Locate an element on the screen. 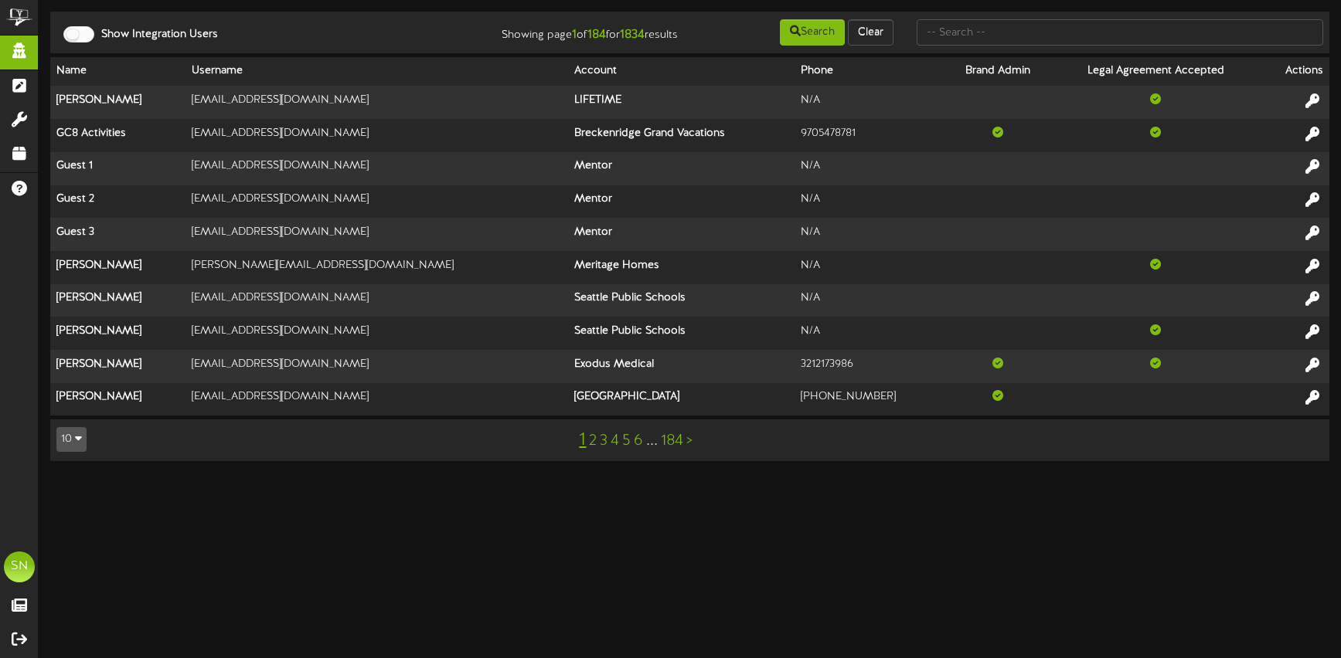 This screenshot has height=658, width=1341. input: -- Search -- is located at coordinates (1120, 32).